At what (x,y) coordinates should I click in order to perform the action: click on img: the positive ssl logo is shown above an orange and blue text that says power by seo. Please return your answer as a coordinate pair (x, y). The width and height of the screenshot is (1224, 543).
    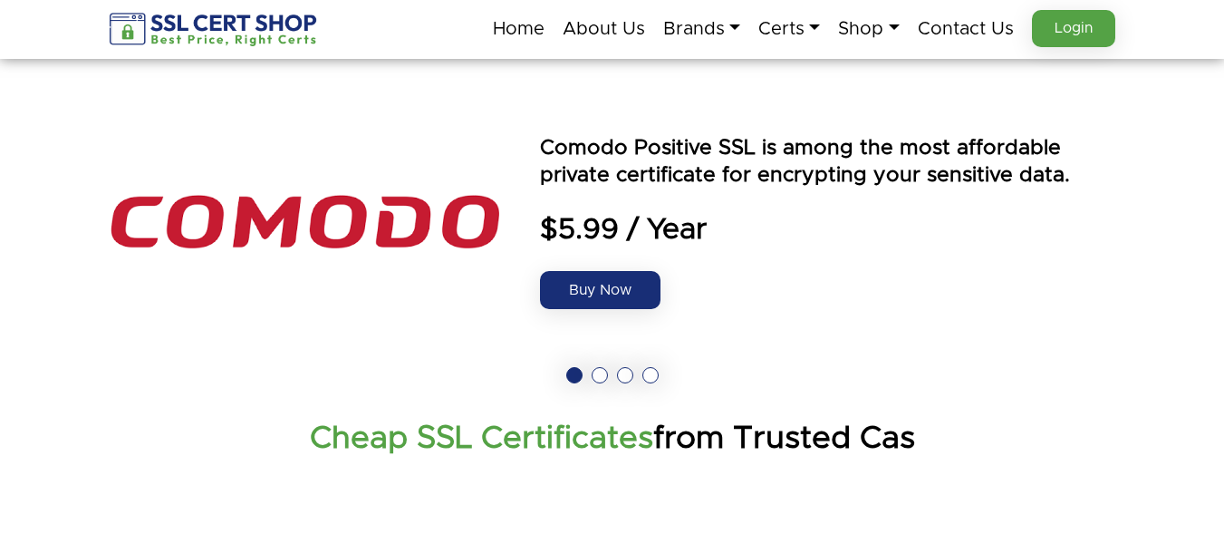
    Looking at the image, I should click on (304, 222).